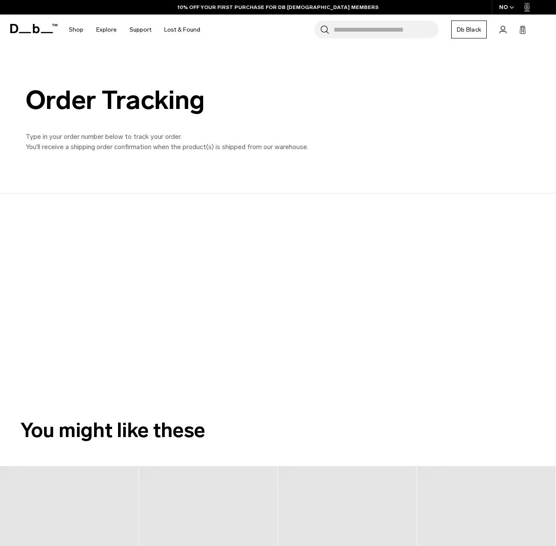 This screenshot has width=556, height=546. What do you see at coordinates (278, 430) in the screenshot?
I see `h2: You might like these` at bounding box center [278, 430].